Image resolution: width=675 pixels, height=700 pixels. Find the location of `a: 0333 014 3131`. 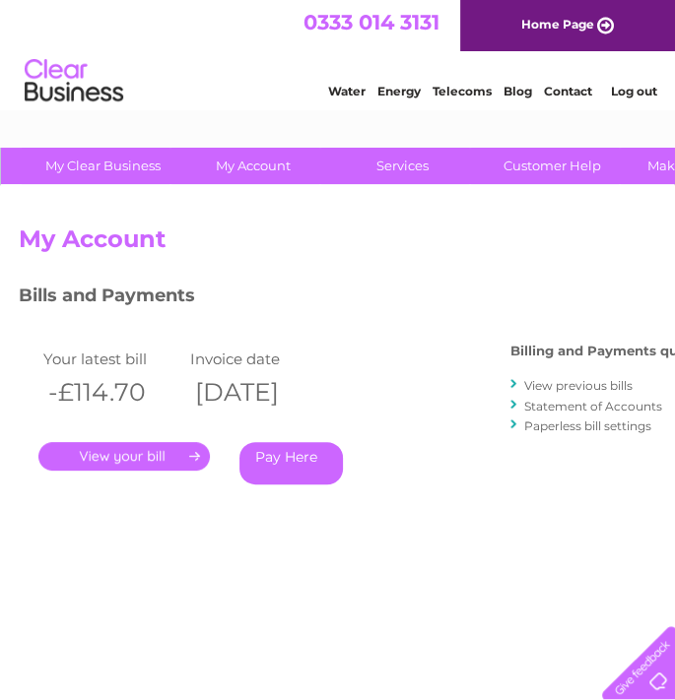

a: 0333 014 3131 is located at coordinates (371, 22).